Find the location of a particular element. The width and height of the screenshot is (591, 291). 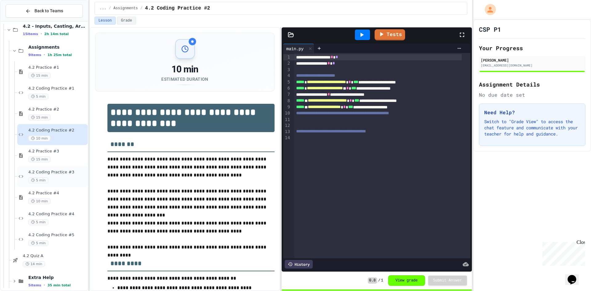

span: 4.2 Practice #3 is located at coordinates (57, 151).